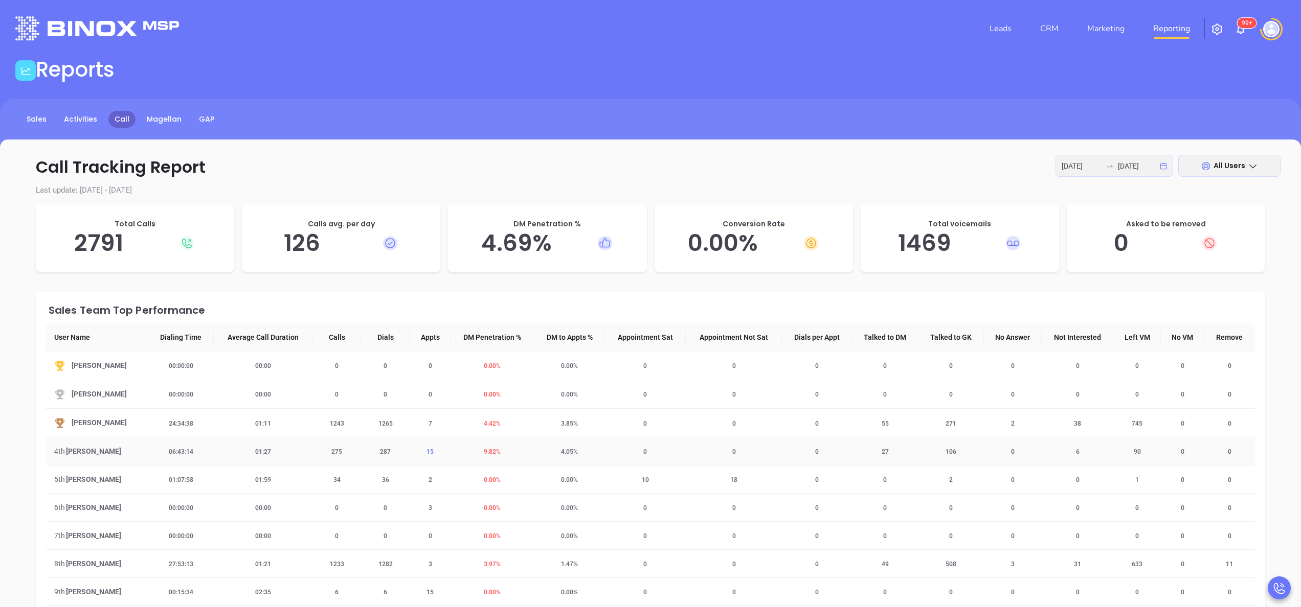 The width and height of the screenshot is (1301, 607). What do you see at coordinates (122, 119) in the screenshot?
I see `a: Call` at bounding box center [122, 119].